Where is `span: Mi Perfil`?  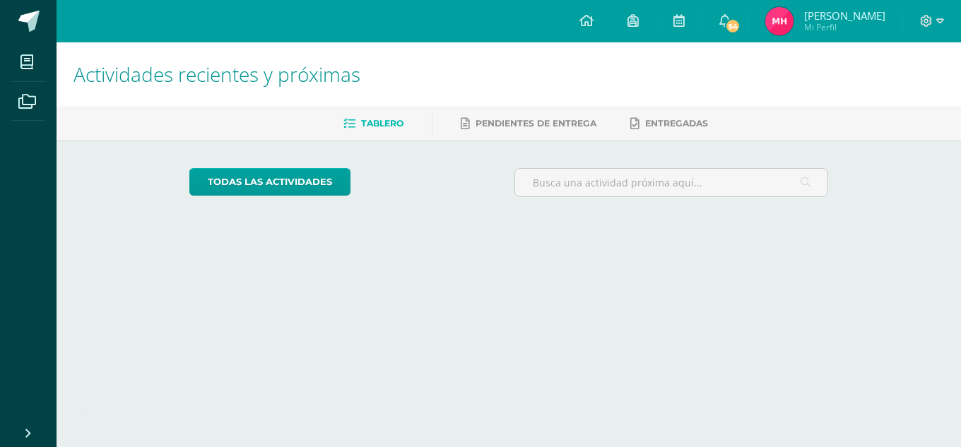
span: Mi Perfil is located at coordinates (845, 27).